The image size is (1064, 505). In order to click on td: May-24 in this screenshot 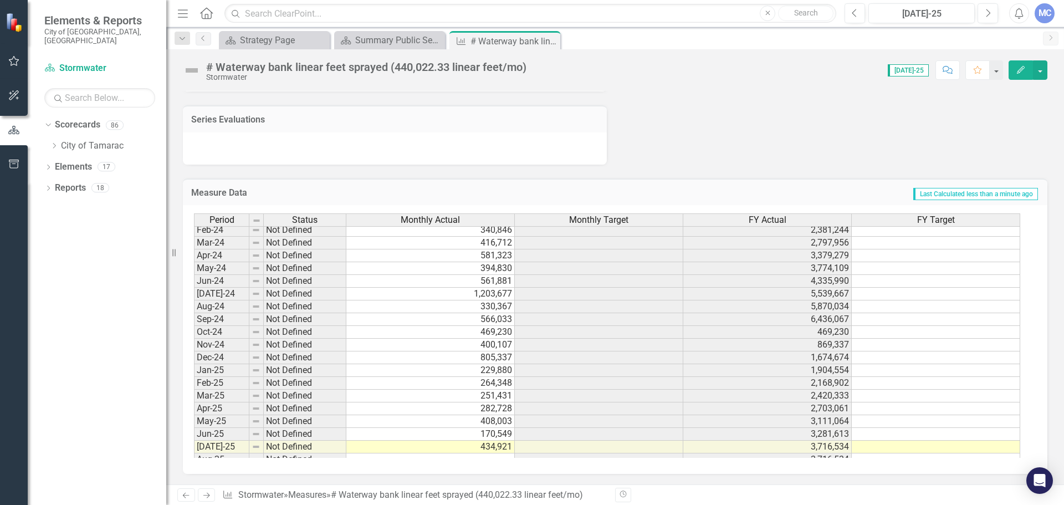, I will do `click(222, 268)`.